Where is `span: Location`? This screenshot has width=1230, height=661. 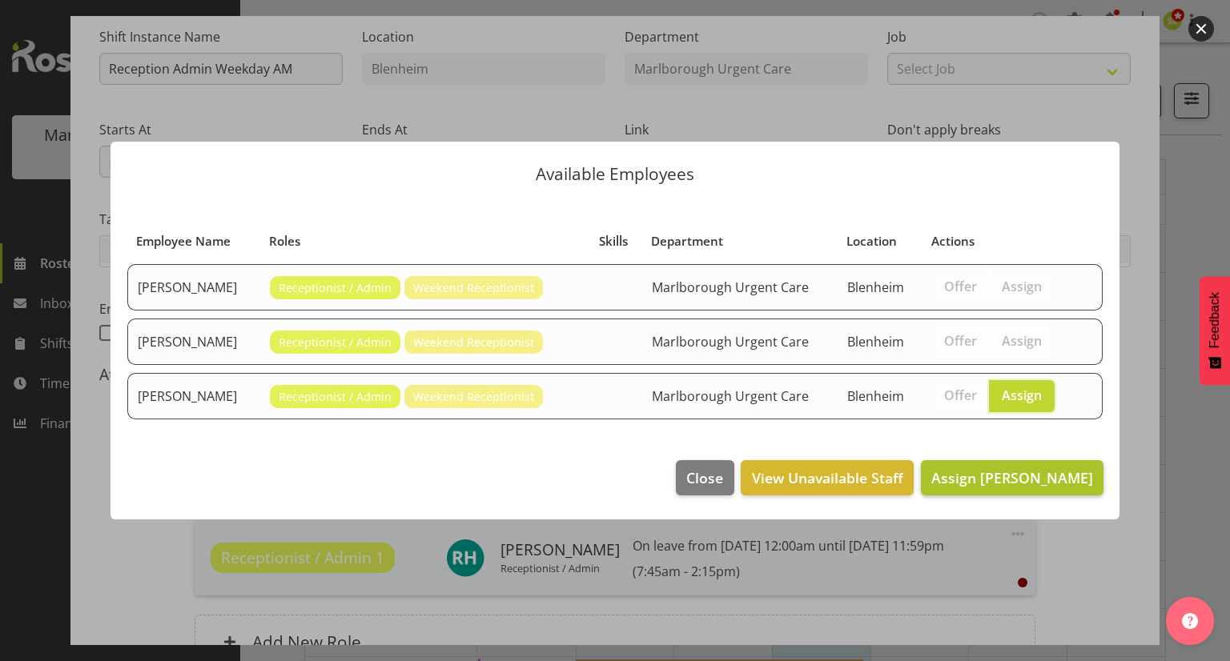
span: Location is located at coordinates (871, 241).